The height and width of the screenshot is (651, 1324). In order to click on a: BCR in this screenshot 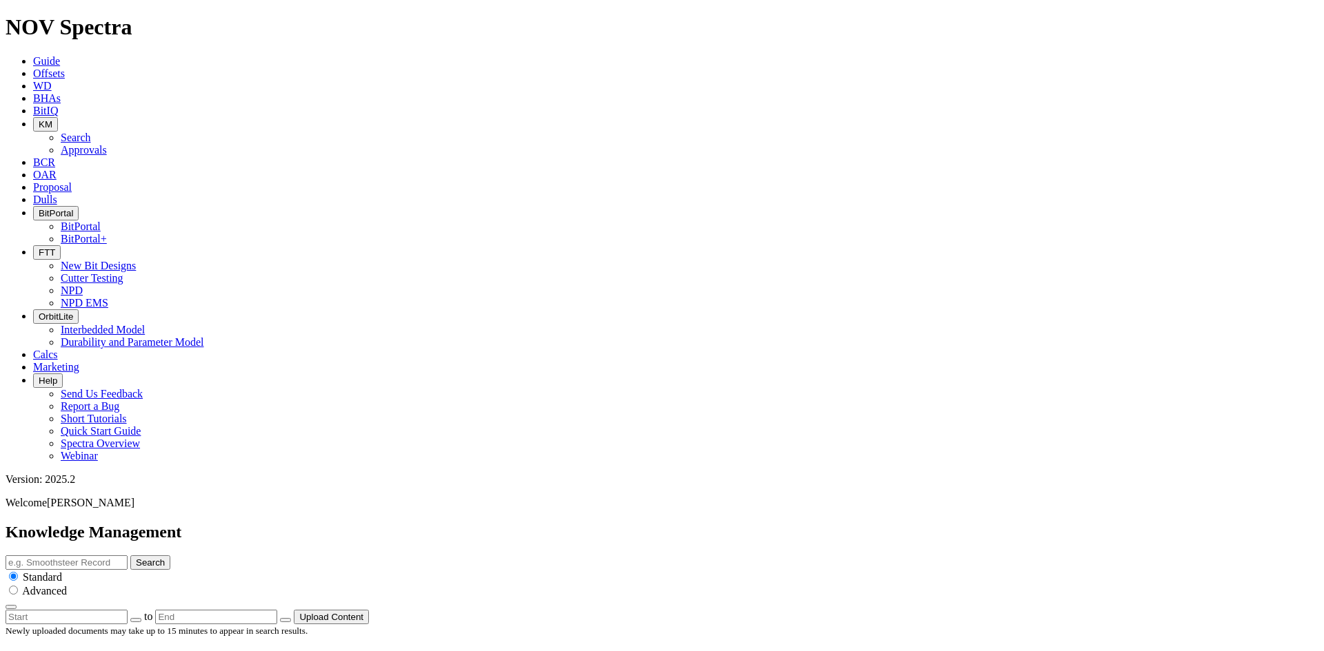, I will do `click(44, 162)`.